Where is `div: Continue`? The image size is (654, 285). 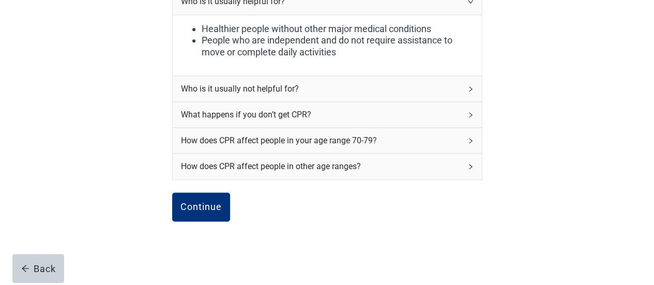
div: Continue is located at coordinates (201, 207).